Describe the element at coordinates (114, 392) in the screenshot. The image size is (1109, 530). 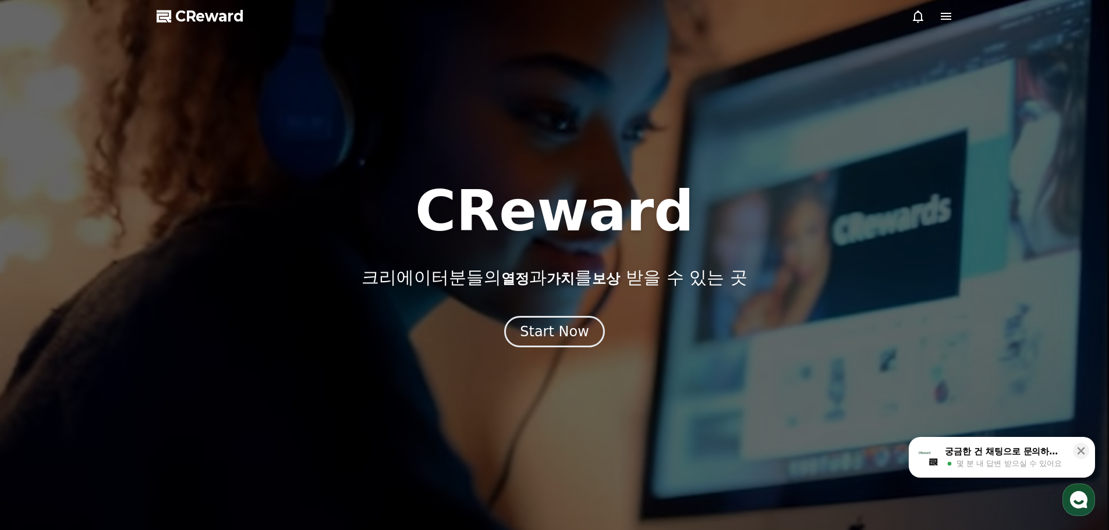
I see `span: 대화` at that location.